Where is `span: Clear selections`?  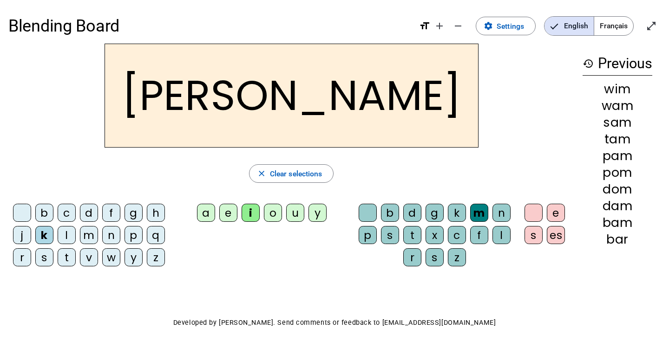
span: Clear selections is located at coordinates (296, 174).